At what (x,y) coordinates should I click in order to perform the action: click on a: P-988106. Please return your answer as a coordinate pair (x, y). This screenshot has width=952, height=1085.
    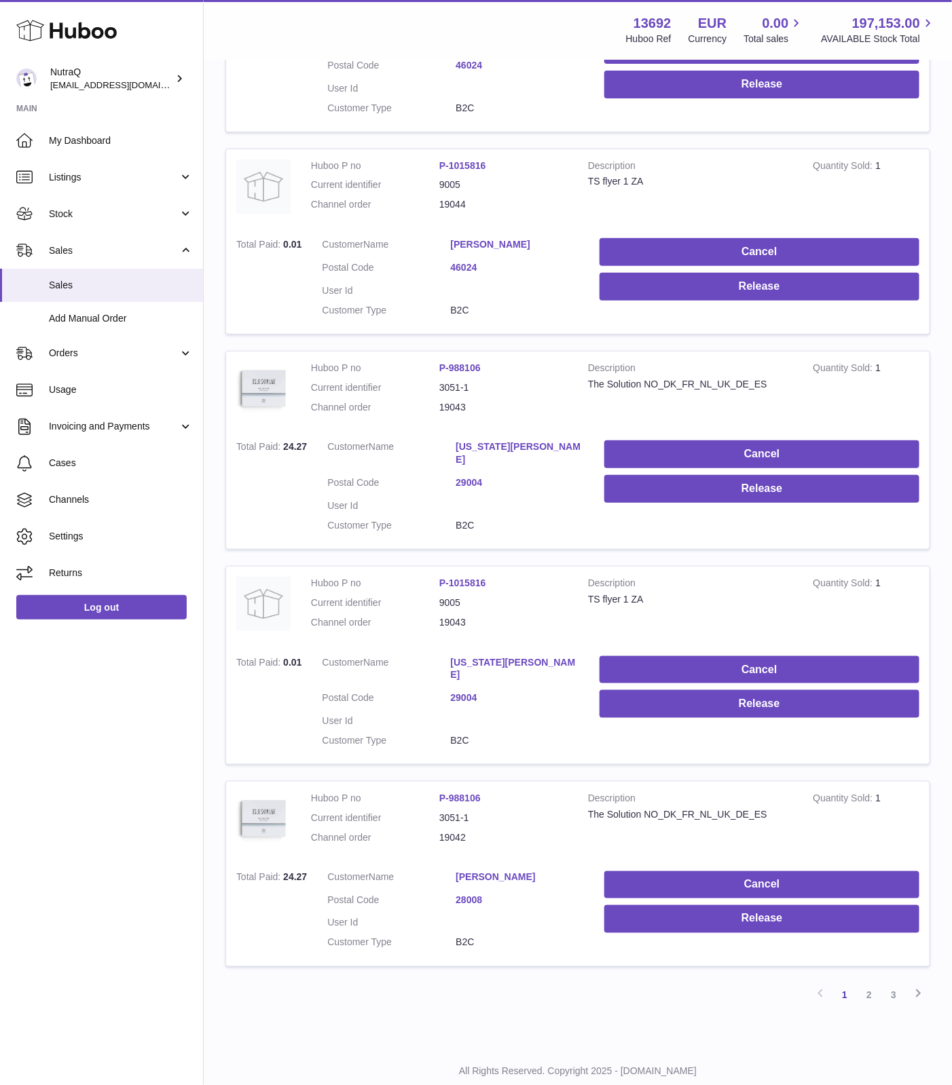
    Looking at the image, I should click on (459, 368).